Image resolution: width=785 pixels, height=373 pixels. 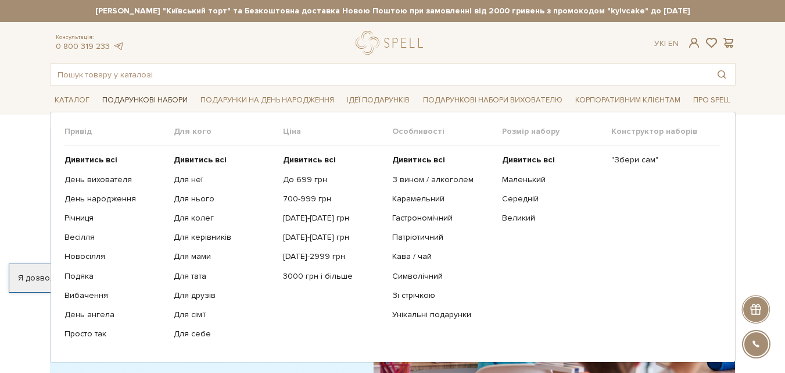 What do you see at coordinates (552, 218) in the screenshot?
I see `a: Великий` at bounding box center [552, 218].